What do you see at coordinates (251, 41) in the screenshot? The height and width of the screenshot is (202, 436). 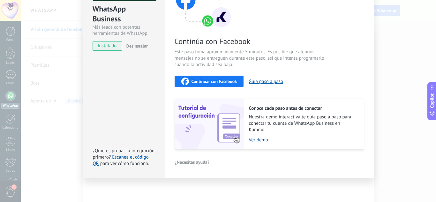 I see `span: Continúa con Facebook` at bounding box center [251, 41].